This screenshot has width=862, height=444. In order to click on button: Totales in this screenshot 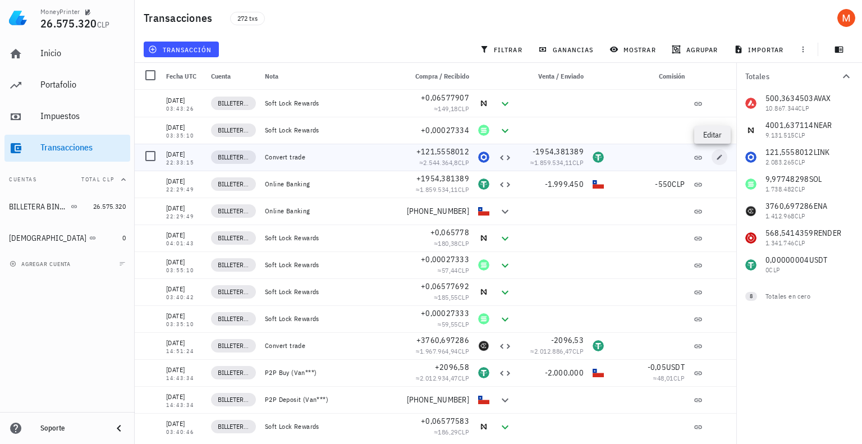, I will do `click(799, 76)`.